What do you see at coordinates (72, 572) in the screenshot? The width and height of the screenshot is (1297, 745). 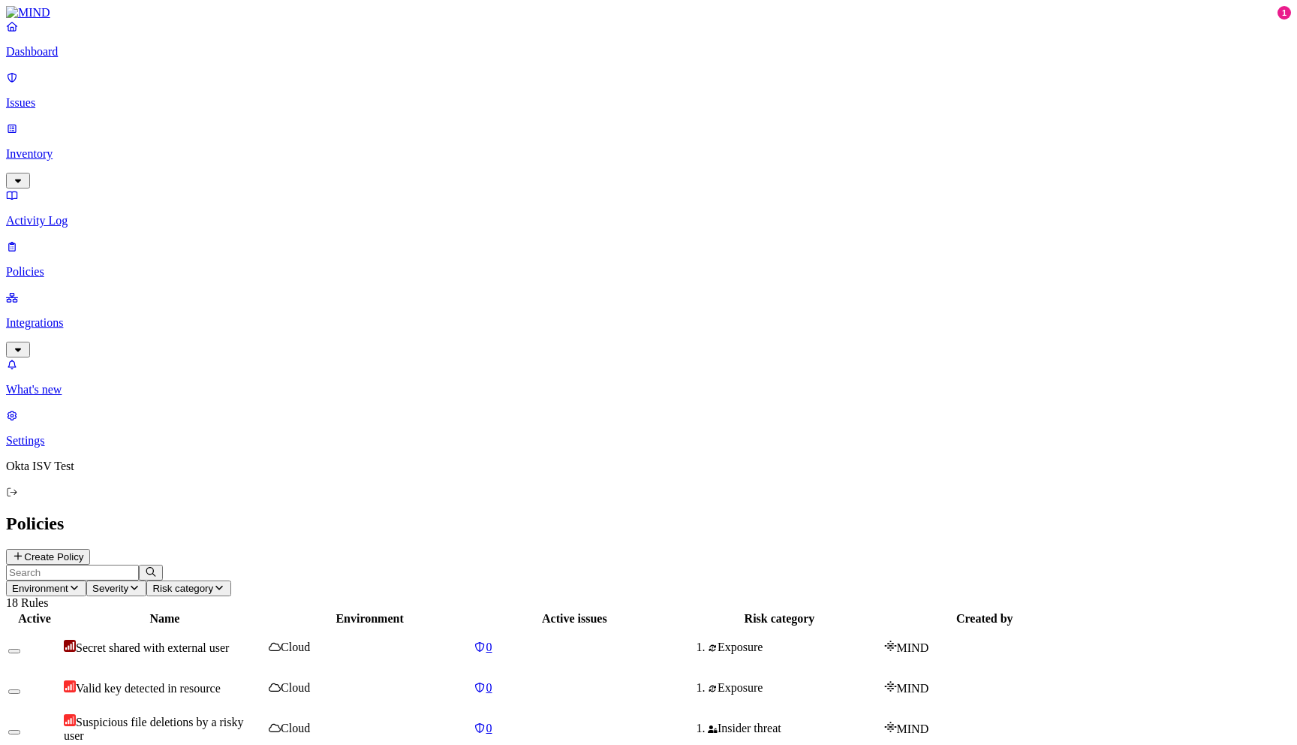 I see `input: Search` at bounding box center [72, 572].